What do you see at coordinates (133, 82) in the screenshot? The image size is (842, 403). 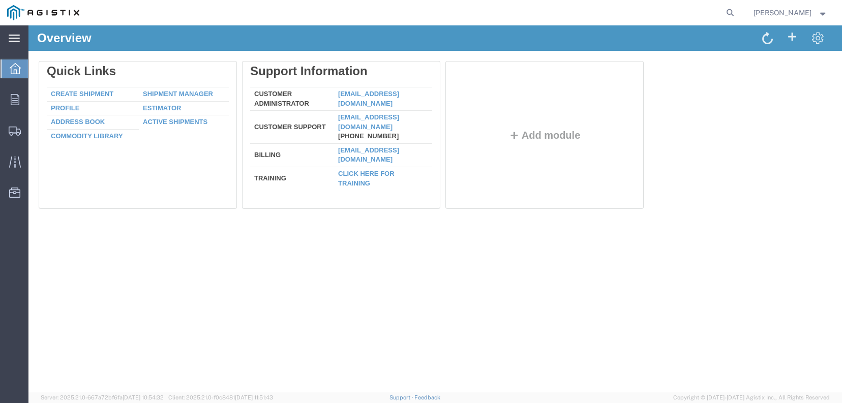 I see `a: Estimator` at bounding box center [133, 82].